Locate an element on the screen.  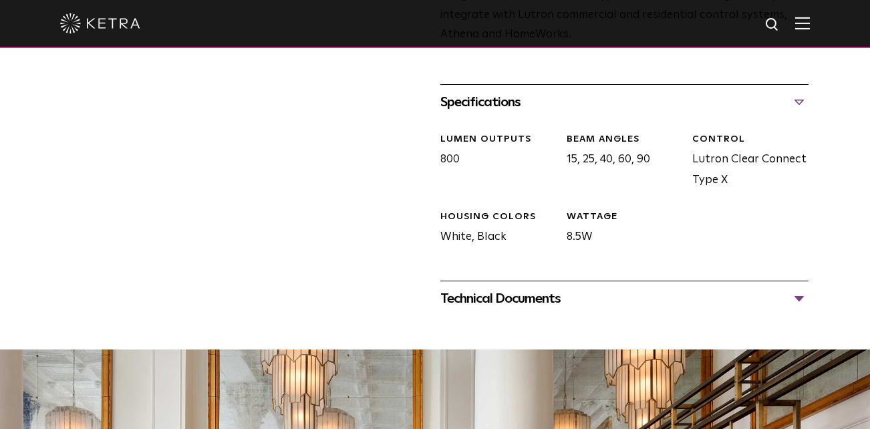
div: WATTAGE is located at coordinates (625, 217).